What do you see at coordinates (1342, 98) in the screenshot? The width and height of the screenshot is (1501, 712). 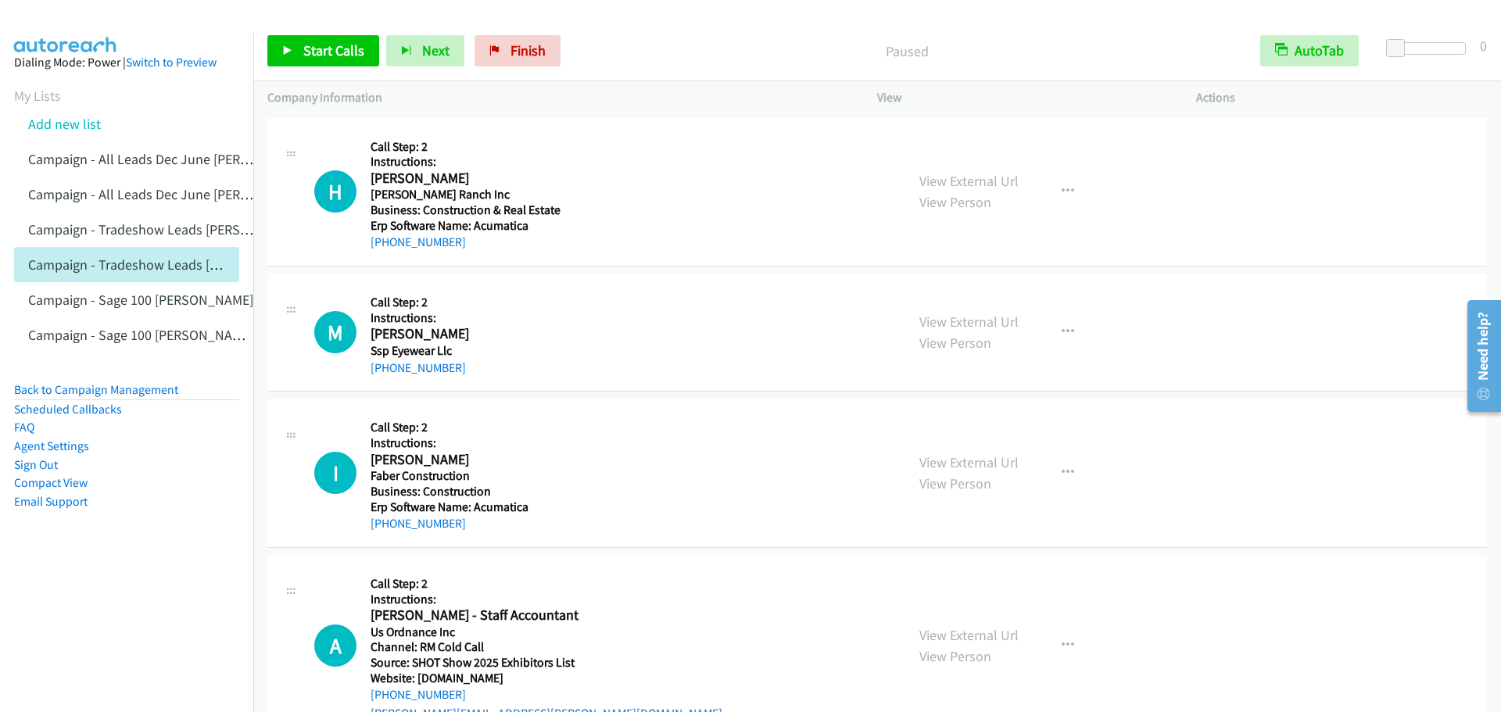 I see `p: Actions` at bounding box center [1342, 98].